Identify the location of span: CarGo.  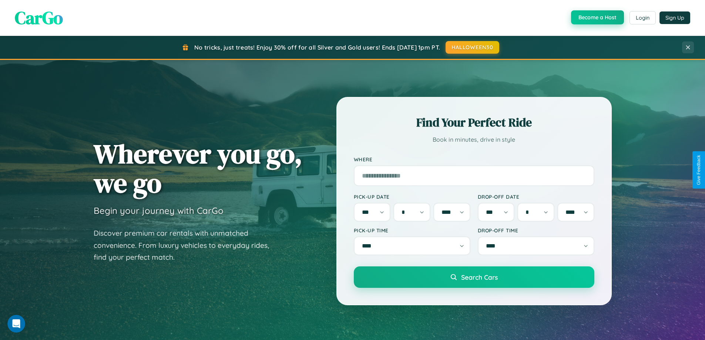
(39, 18).